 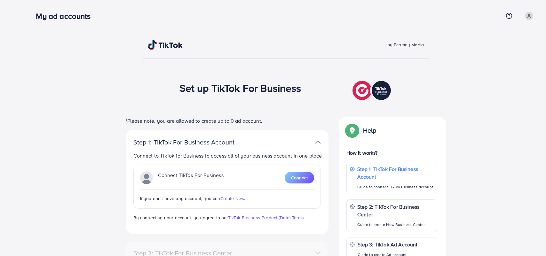 What do you see at coordinates (406, 45) in the screenshot?
I see `span: by Ecomdy Media` at bounding box center [406, 45].